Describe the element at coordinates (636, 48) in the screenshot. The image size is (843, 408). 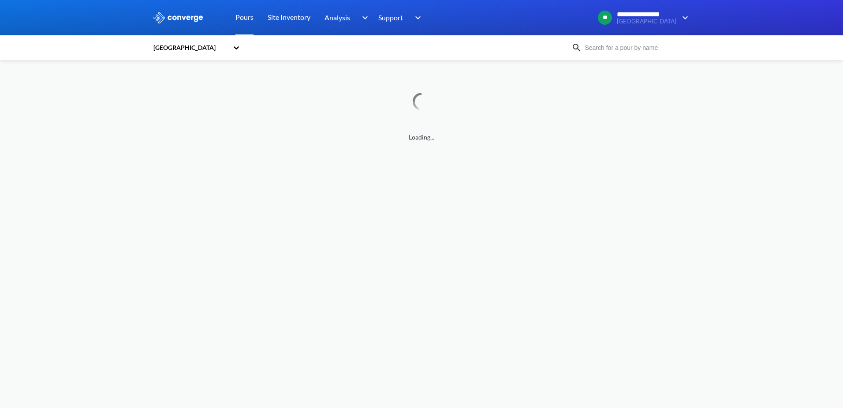
I see `input: Search for a pour by name` at that location.